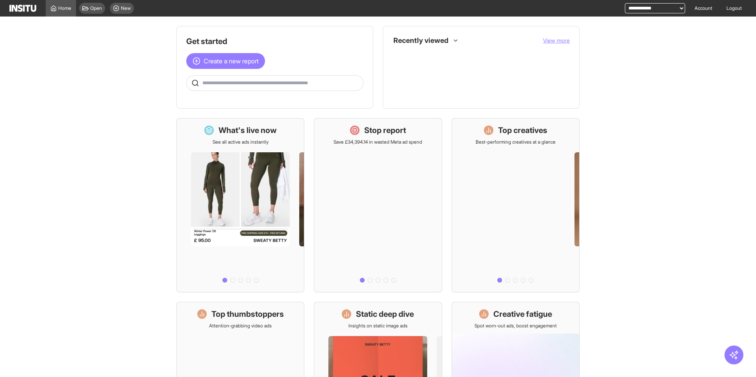 The height and width of the screenshot is (377, 756). What do you see at coordinates (96, 8) in the screenshot?
I see `span: Open` at bounding box center [96, 8].